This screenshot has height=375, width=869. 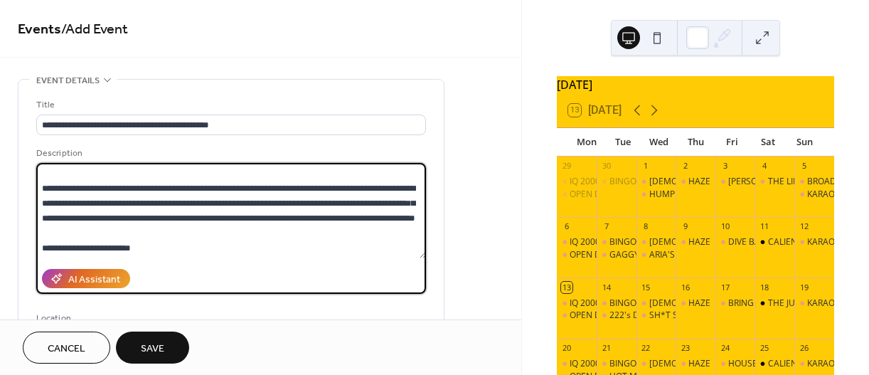 What do you see at coordinates (566, 287) in the screenshot?
I see `div: 13` at bounding box center [566, 287].